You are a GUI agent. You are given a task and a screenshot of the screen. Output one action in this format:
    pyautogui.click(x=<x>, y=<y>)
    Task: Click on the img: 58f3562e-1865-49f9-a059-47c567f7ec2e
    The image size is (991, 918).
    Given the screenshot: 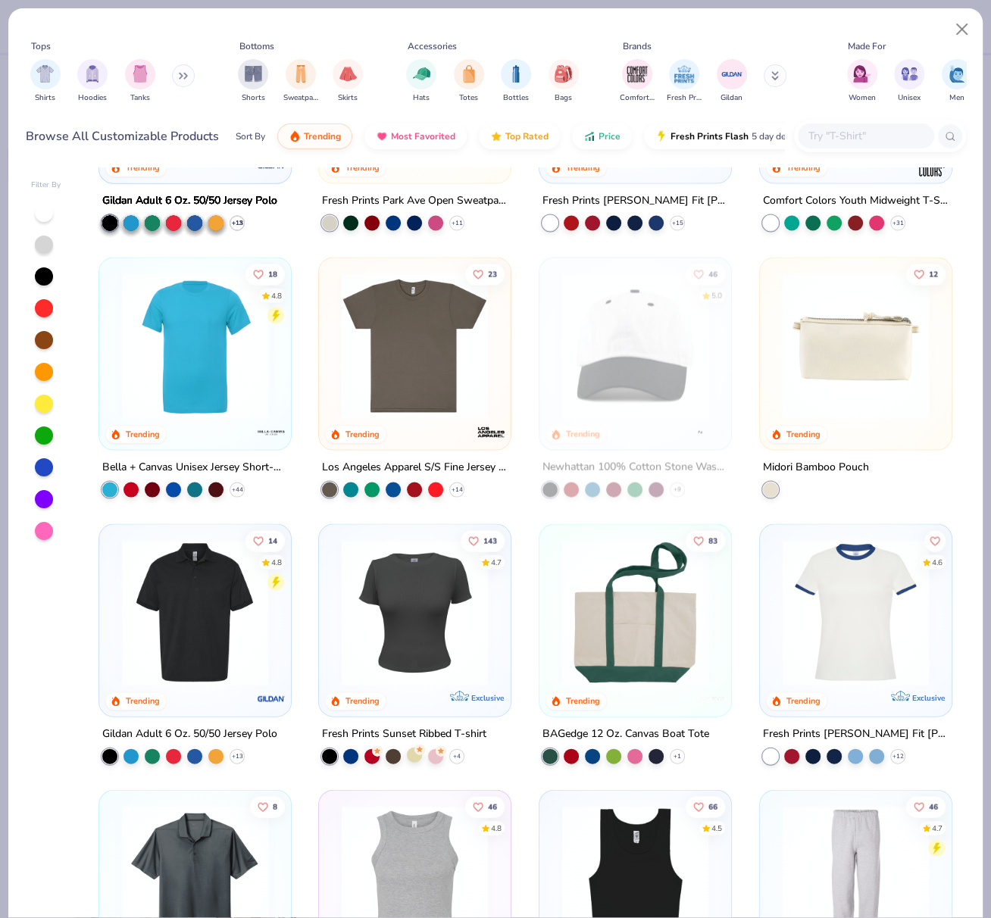 What is the action you would take?
    pyautogui.click(x=195, y=612)
    